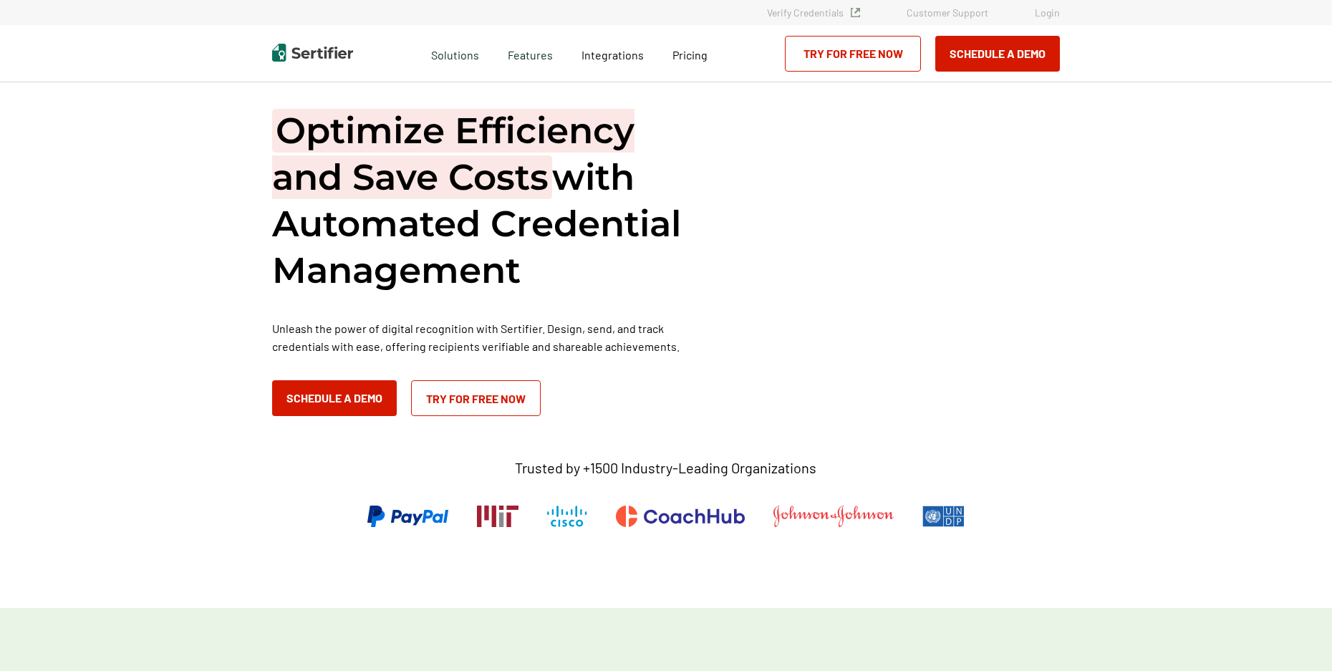 The image size is (1332, 671). I want to click on img: Verified, so click(855, 12).